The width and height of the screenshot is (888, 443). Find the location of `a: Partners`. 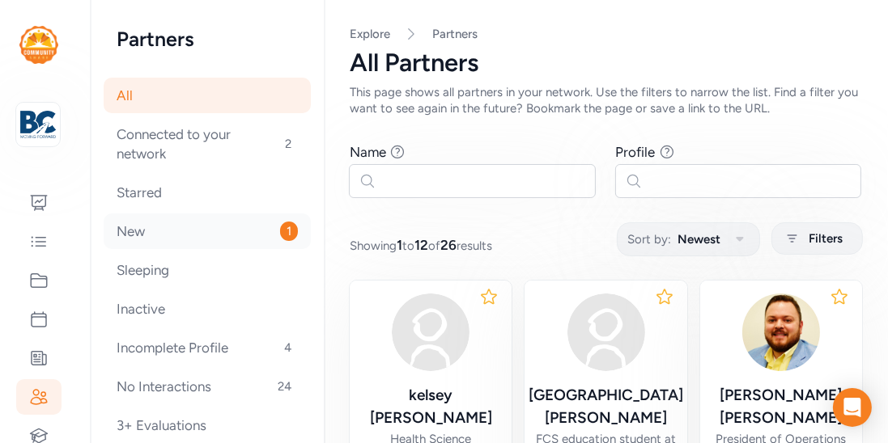

a: Partners is located at coordinates (455, 34).